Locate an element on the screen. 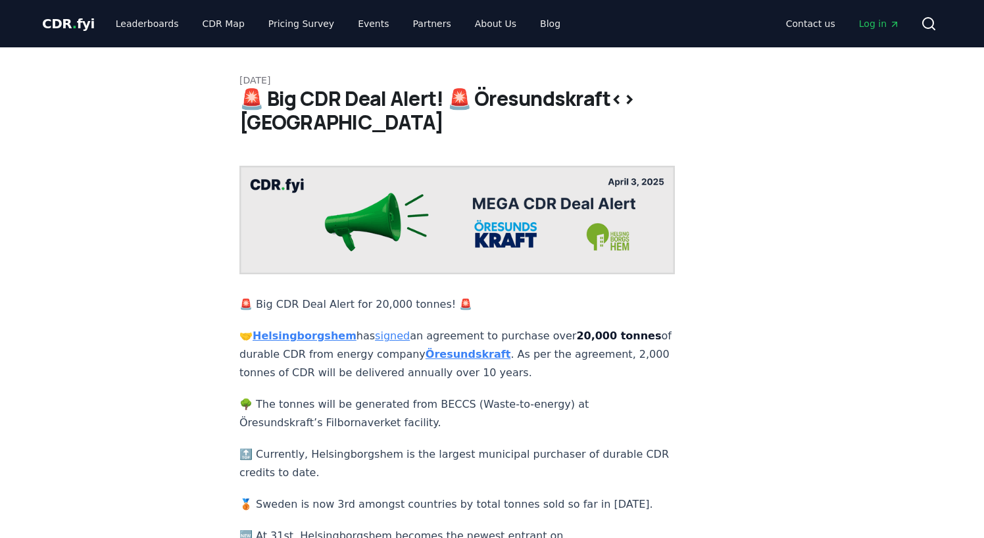 The height and width of the screenshot is (538, 984). a: Pricing Survey is located at coordinates (301, 24).